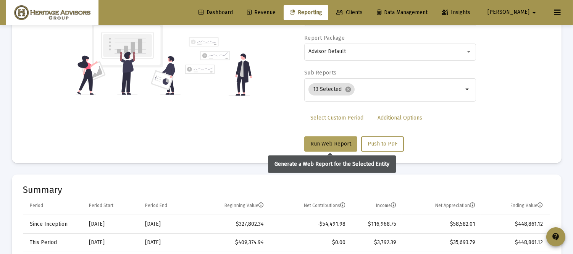 The width and height of the screenshot is (573, 254). I want to click on td: $409,374.94, so click(231, 242).